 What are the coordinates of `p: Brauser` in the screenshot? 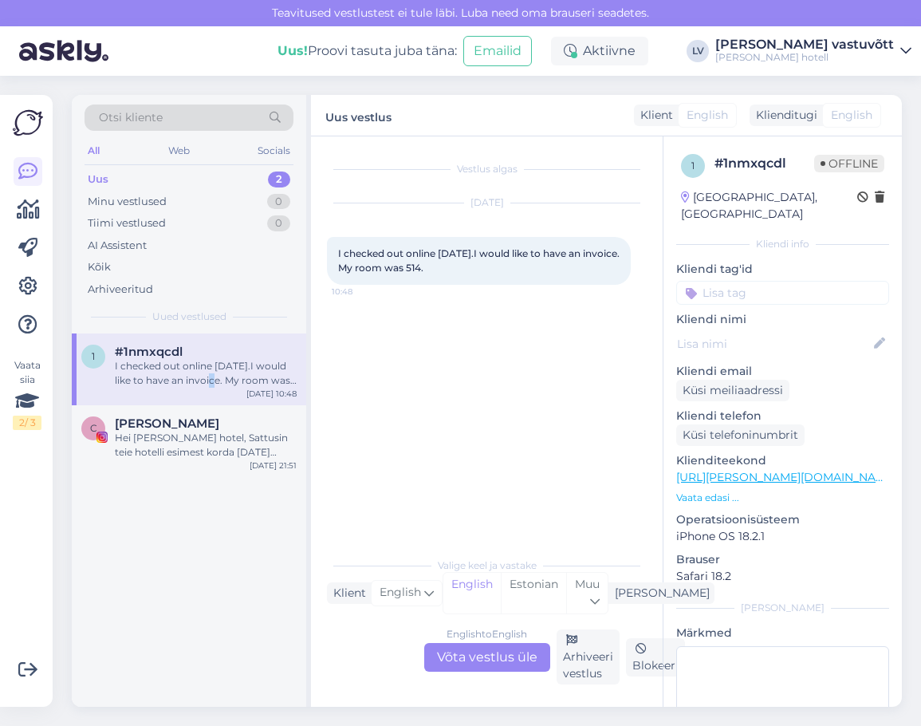 It's located at (782, 559).